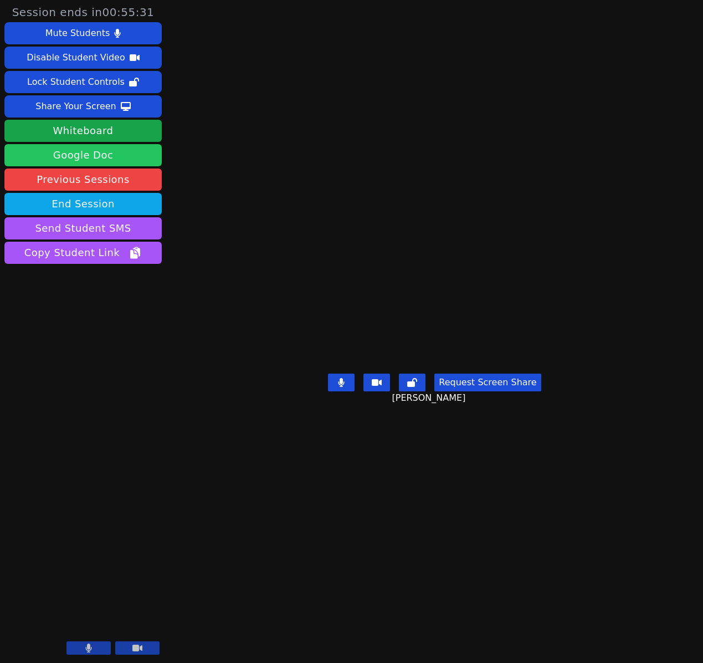 Image resolution: width=703 pixels, height=663 pixels. What do you see at coordinates (488, 382) in the screenshot?
I see `button: Request Screen Share` at bounding box center [488, 382].